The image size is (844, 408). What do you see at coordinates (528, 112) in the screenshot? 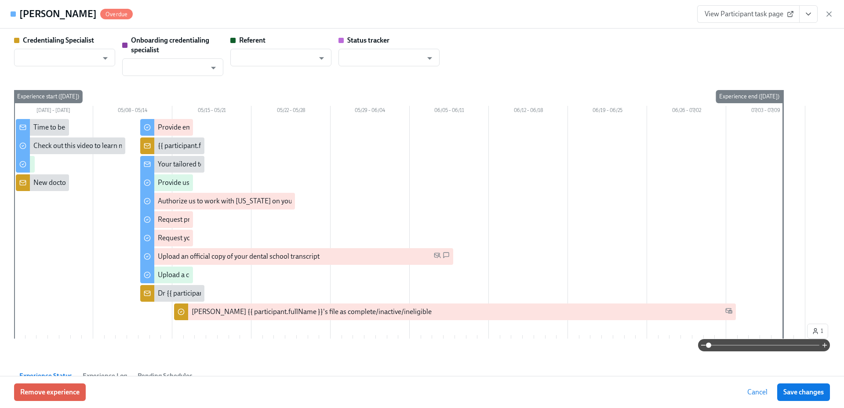
I see `div: 06/12 – 06/18` at bounding box center [528, 112].